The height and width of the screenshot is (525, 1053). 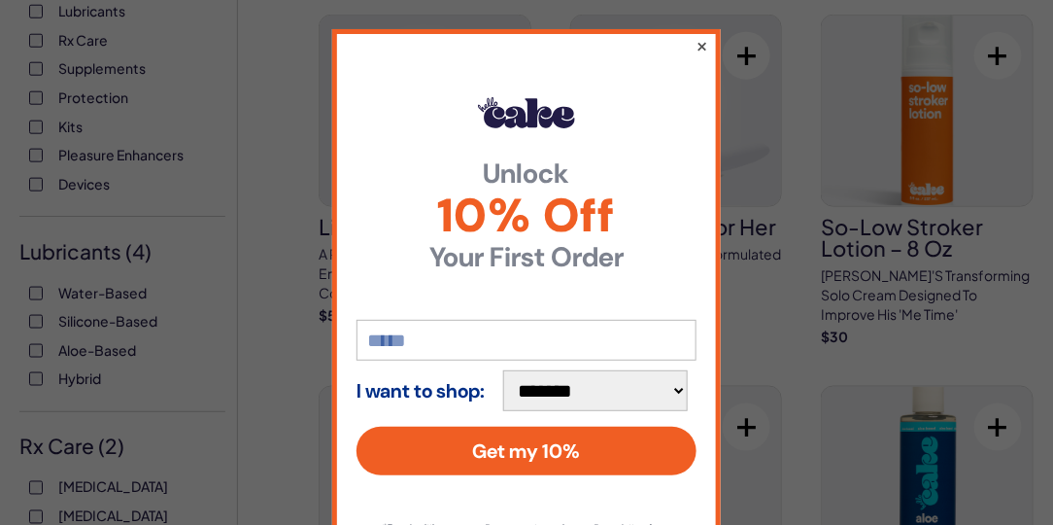 I want to click on strong: Your First Order, so click(x=527, y=257).